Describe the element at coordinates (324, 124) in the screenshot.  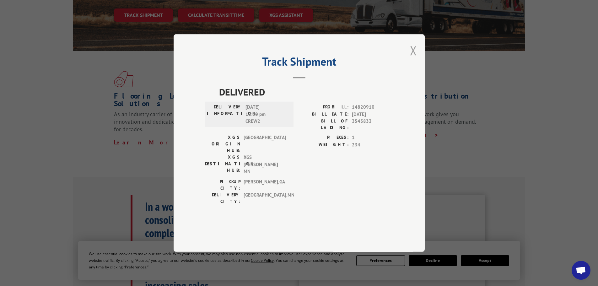
I see `label: BILL OF LADING:` at that location.